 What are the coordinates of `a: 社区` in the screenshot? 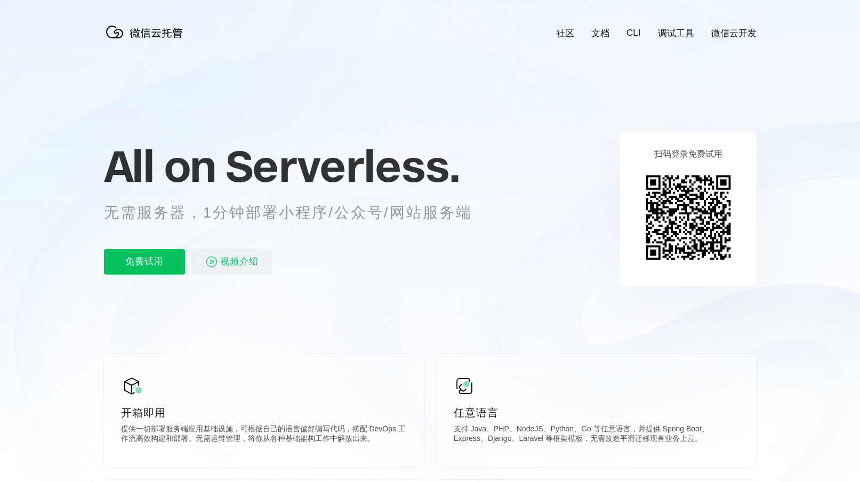 It's located at (565, 33).